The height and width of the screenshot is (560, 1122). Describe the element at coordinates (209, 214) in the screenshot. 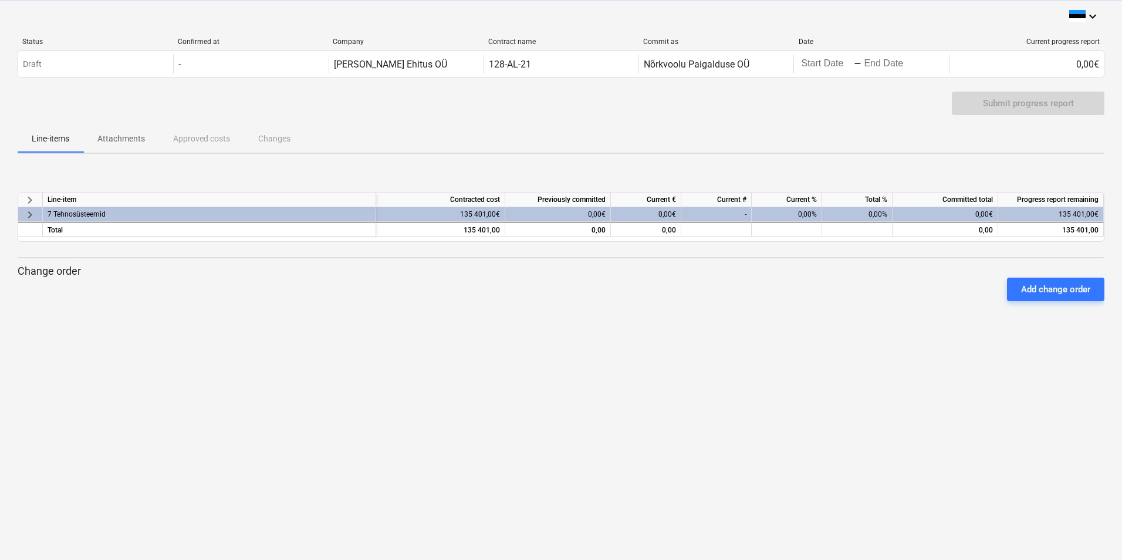

I see `div: 7 Tehnosüsteemid` at that location.